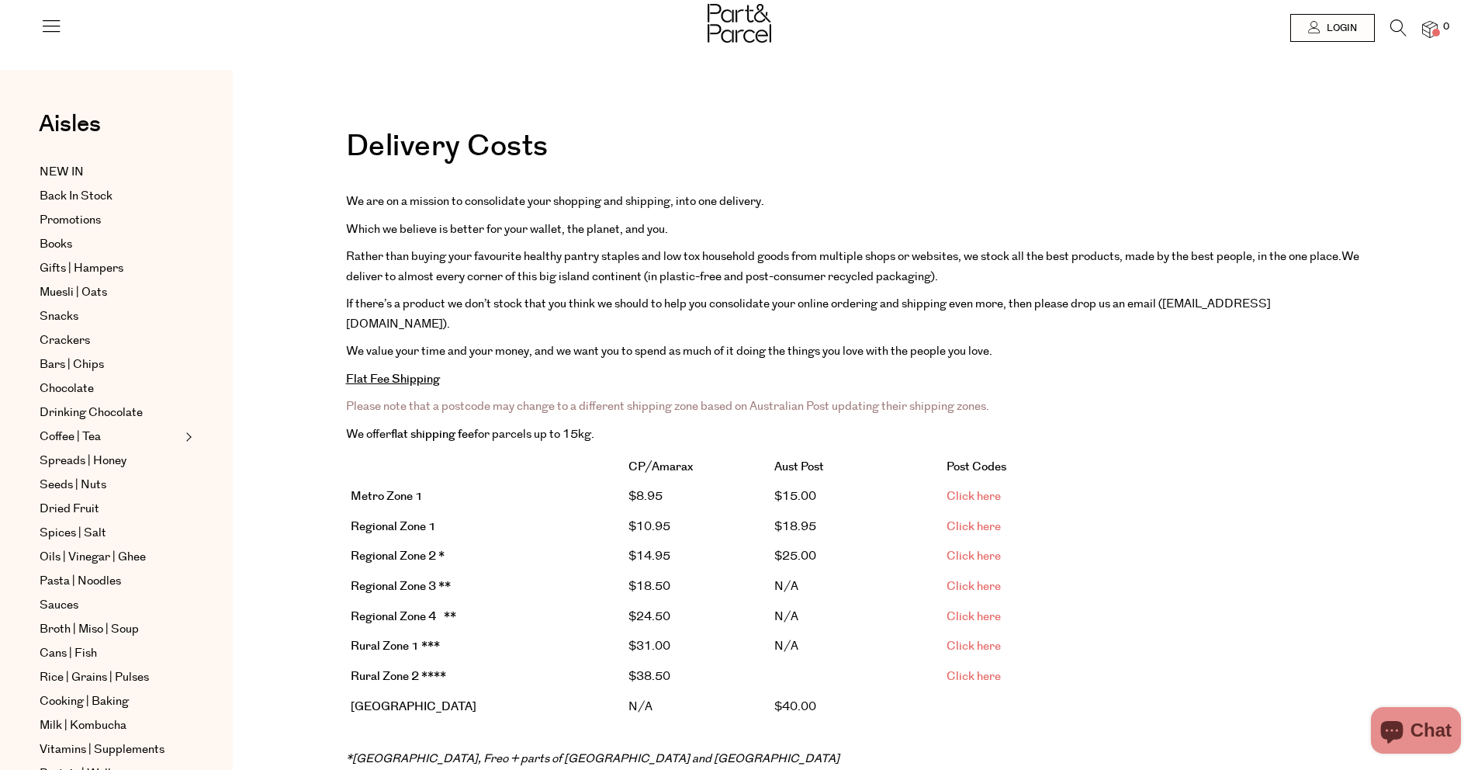 This screenshot has height=770, width=1478. What do you see at coordinates (740, 23) in the screenshot?
I see `img: Part&Parcel` at bounding box center [740, 23].